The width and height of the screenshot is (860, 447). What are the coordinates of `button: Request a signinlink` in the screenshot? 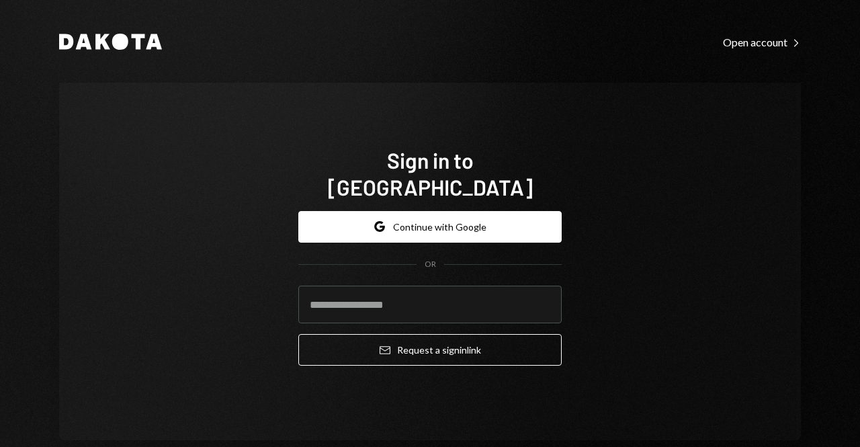 It's located at (430, 349).